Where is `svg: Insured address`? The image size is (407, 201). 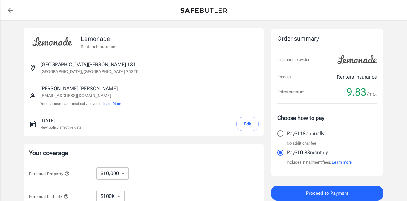 svg: Insured address is located at coordinates (33, 68).